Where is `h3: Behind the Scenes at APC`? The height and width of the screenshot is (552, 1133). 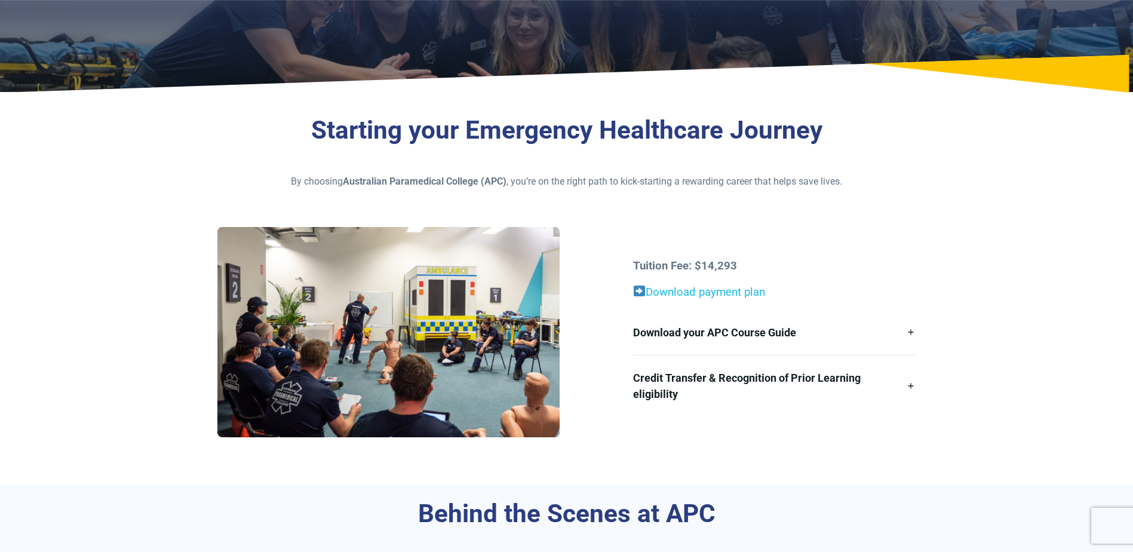 h3: Behind the Scenes at APC is located at coordinates (567, 514).